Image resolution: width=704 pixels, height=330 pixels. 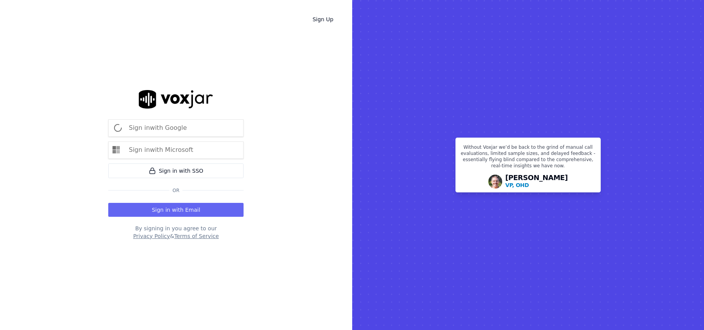 What do you see at coordinates (495, 182) in the screenshot?
I see `img: Avatar` at bounding box center [495, 182].